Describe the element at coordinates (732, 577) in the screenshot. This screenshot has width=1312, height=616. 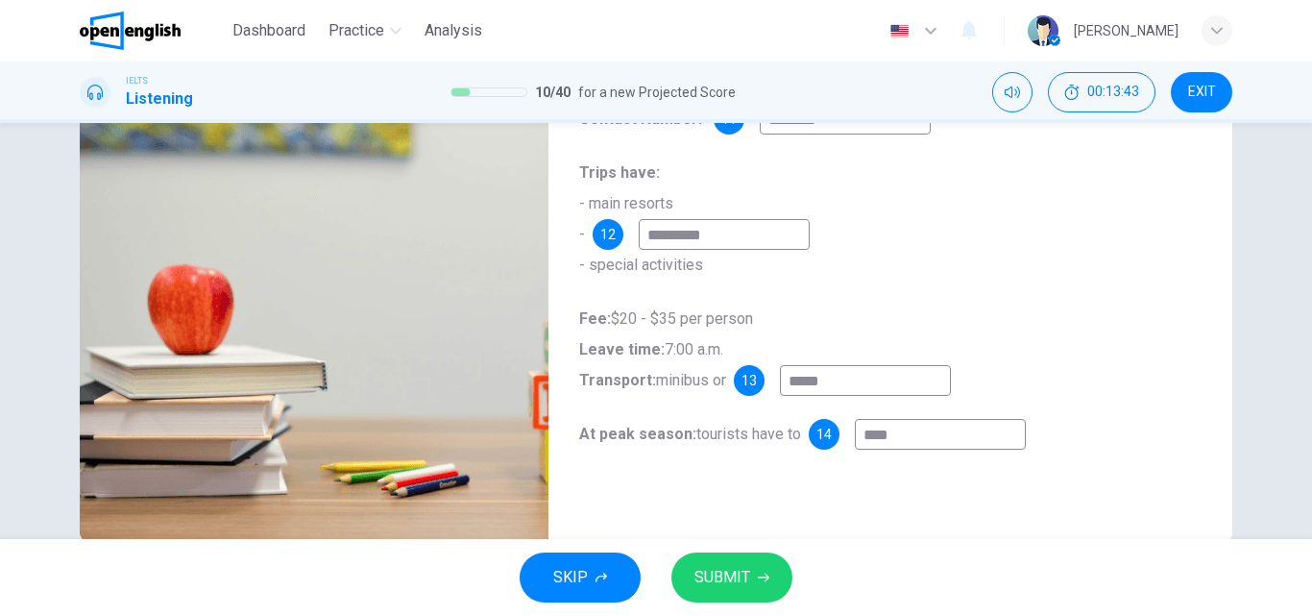
I see `button: SUBMIT` at that location.